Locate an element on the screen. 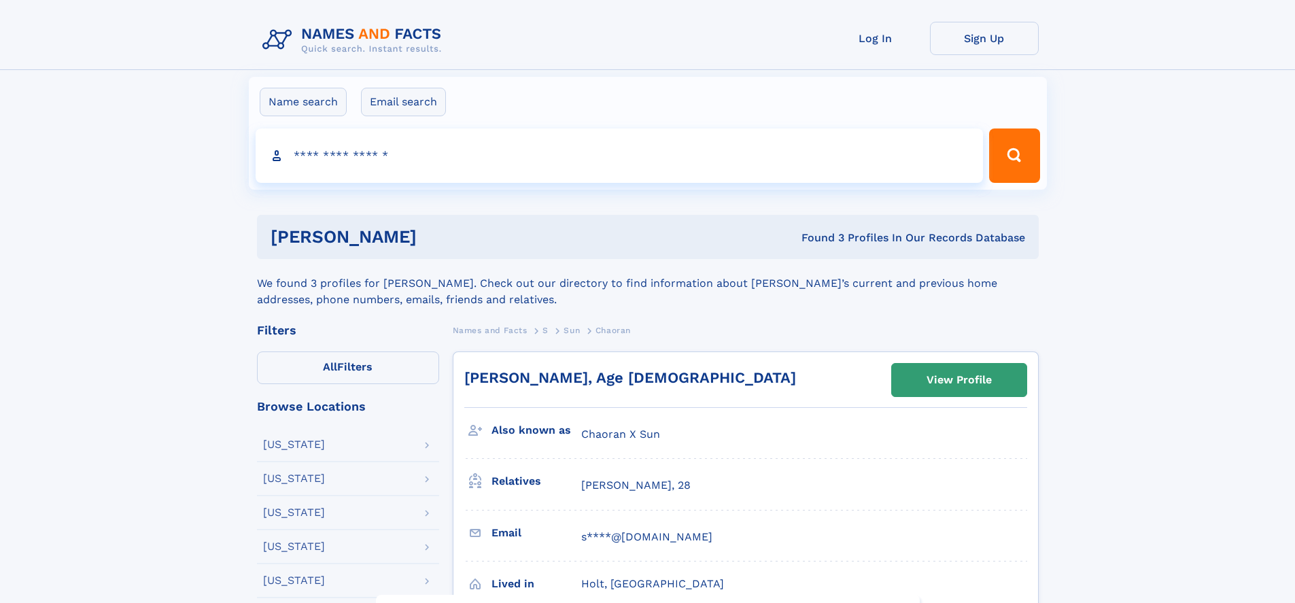 The image size is (1295, 603). label: Name search is located at coordinates (303, 102).